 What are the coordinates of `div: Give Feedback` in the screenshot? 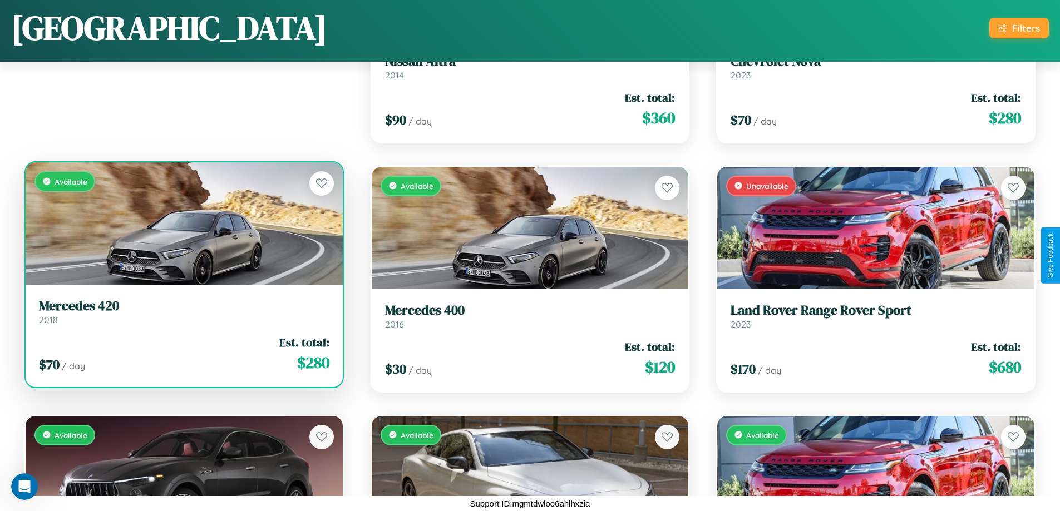 It's located at (1051, 255).